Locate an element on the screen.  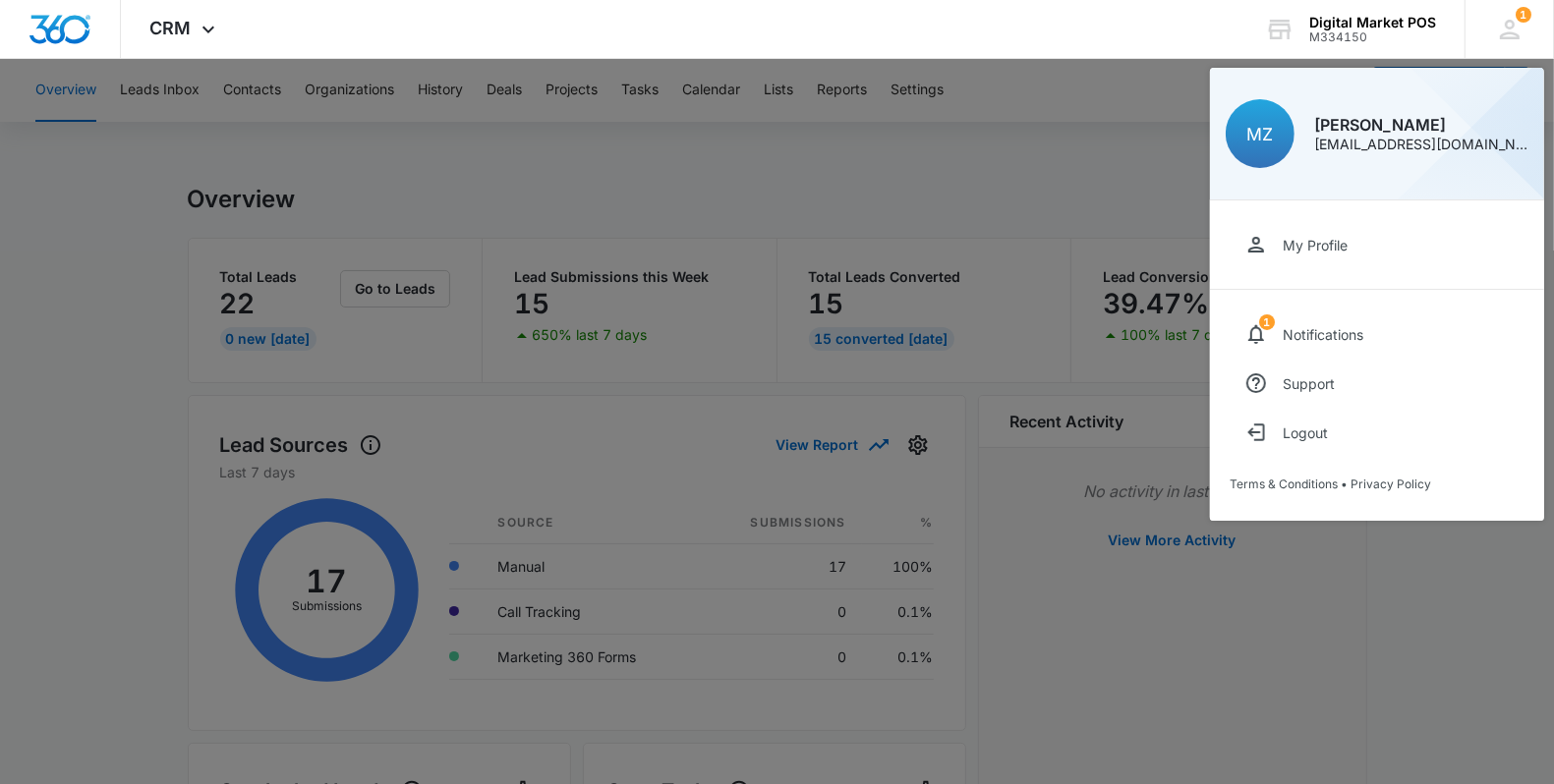
a: Privacy Policy is located at coordinates (1391, 483).